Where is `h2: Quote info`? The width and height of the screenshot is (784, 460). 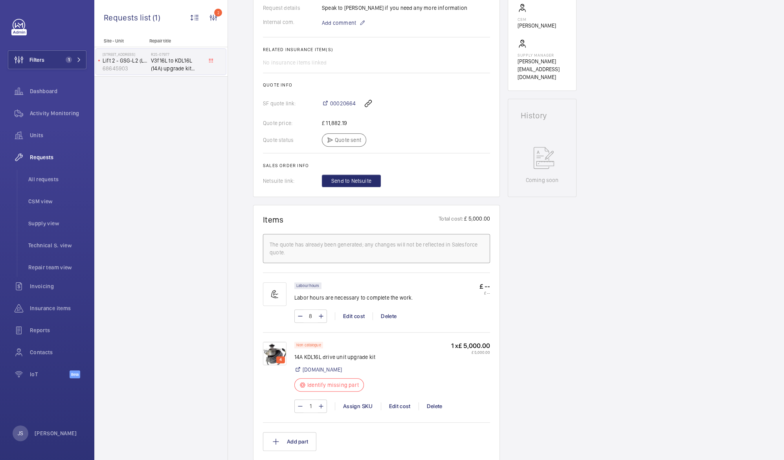
h2: Quote info is located at coordinates (377, 85).